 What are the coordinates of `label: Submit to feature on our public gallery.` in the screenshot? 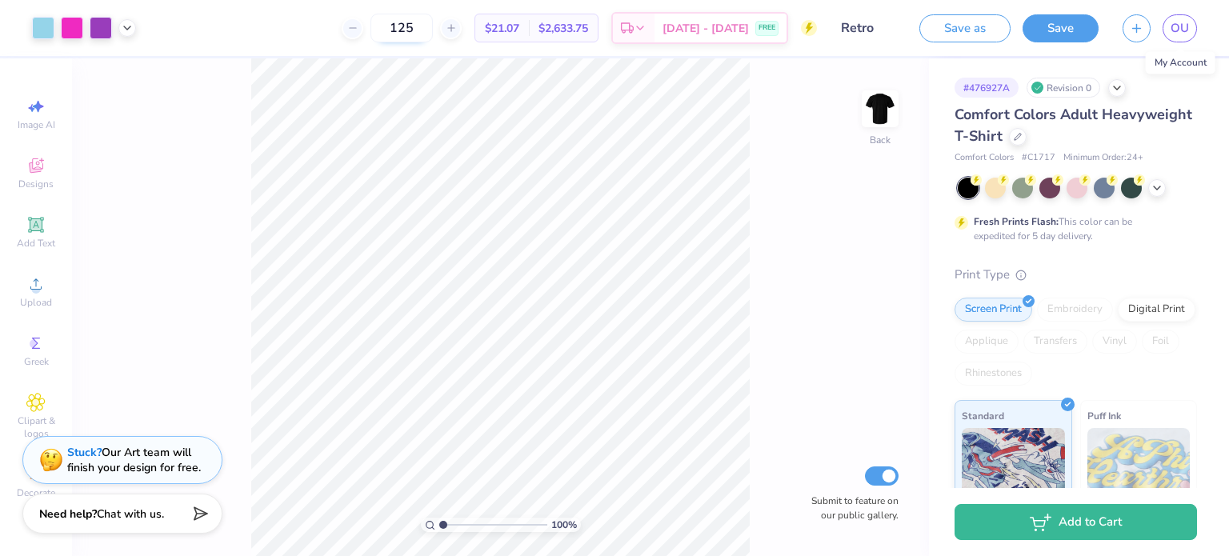 It's located at (850, 508).